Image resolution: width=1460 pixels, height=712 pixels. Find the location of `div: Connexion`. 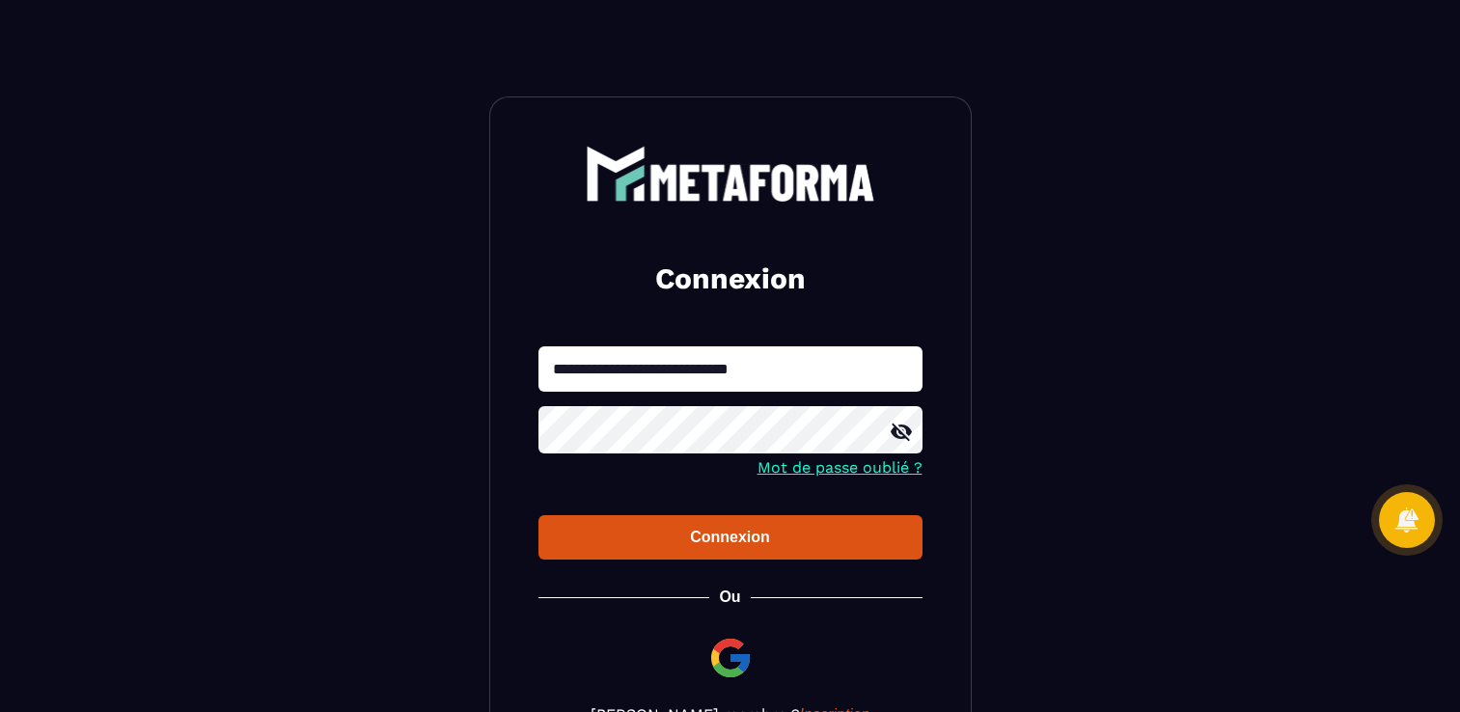

div: Connexion is located at coordinates (730, 537).